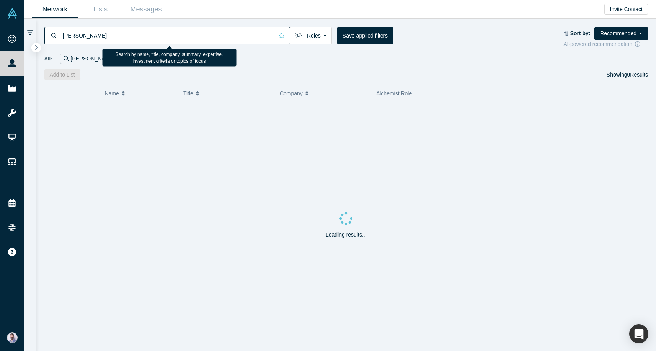 Image resolution: width=656 pixels, height=351 pixels. Describe the element at coordinates (629, 75) in the screenshot. I see `strong: 0` at that location.